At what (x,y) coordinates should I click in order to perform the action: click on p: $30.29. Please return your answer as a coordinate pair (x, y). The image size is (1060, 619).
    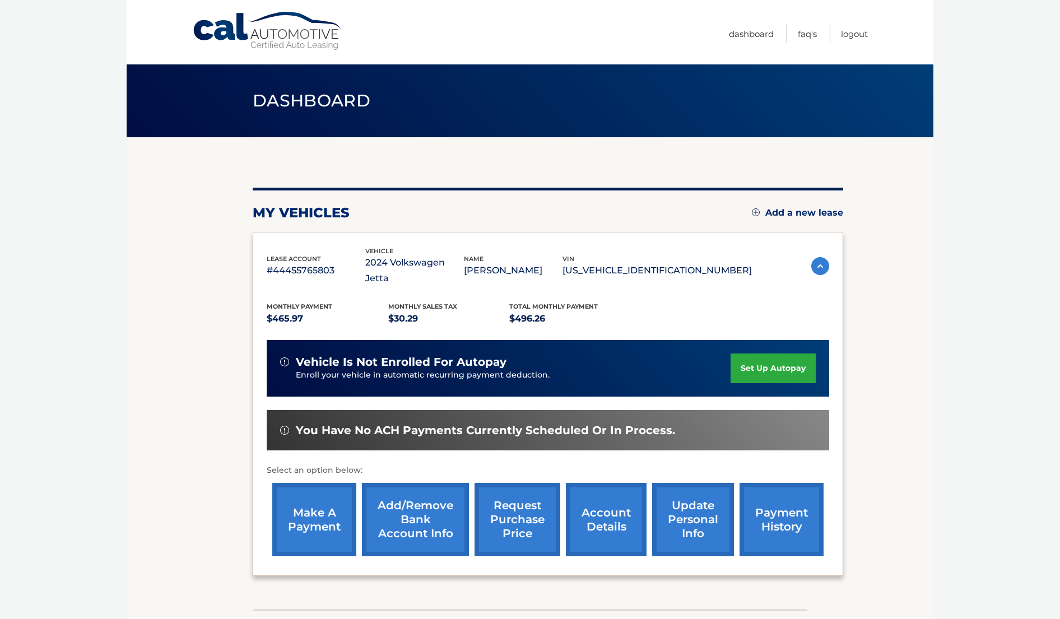
    Looking at the image, I should click on (449, 319).